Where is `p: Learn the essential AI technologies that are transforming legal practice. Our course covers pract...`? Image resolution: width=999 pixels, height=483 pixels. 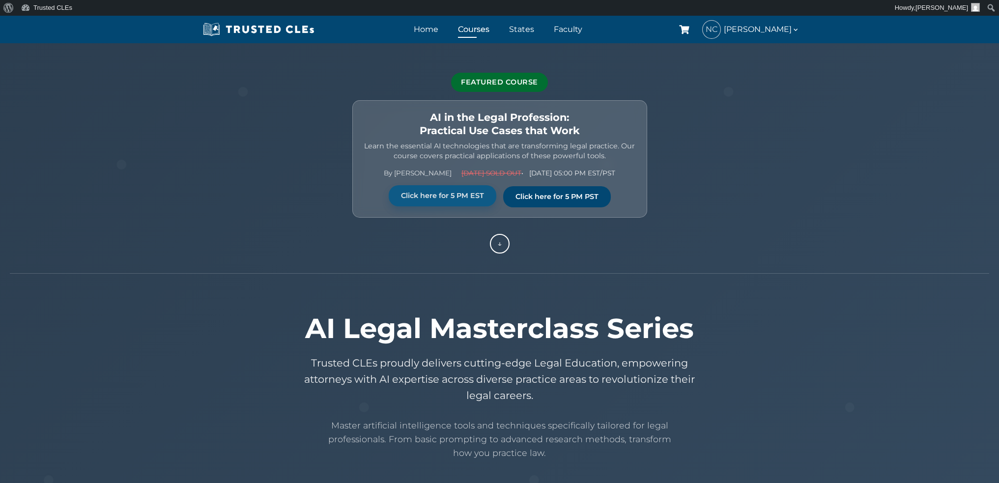 p: Learn the essential AI technologies that are transforming legal practice. Our course covers pract... is located at coordinates (500, 151).